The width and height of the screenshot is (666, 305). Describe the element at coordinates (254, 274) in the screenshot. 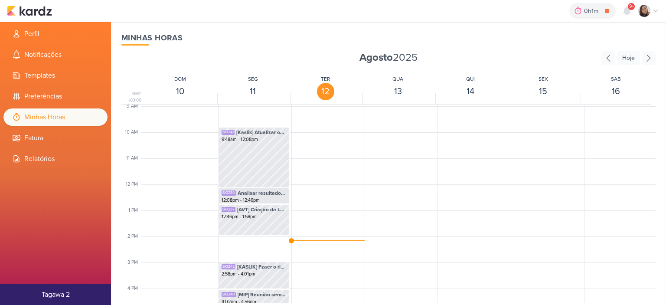

I see `div: 2:58pm - 4:01pm` at that location.